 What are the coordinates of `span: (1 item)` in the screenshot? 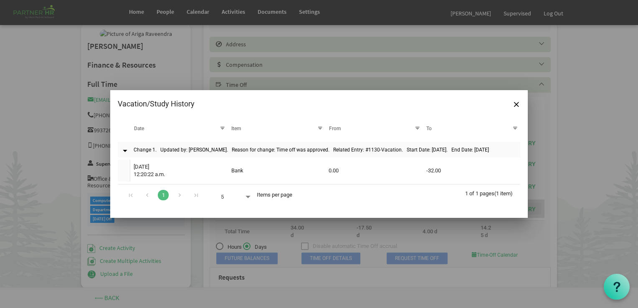 It's located at (504, 193).